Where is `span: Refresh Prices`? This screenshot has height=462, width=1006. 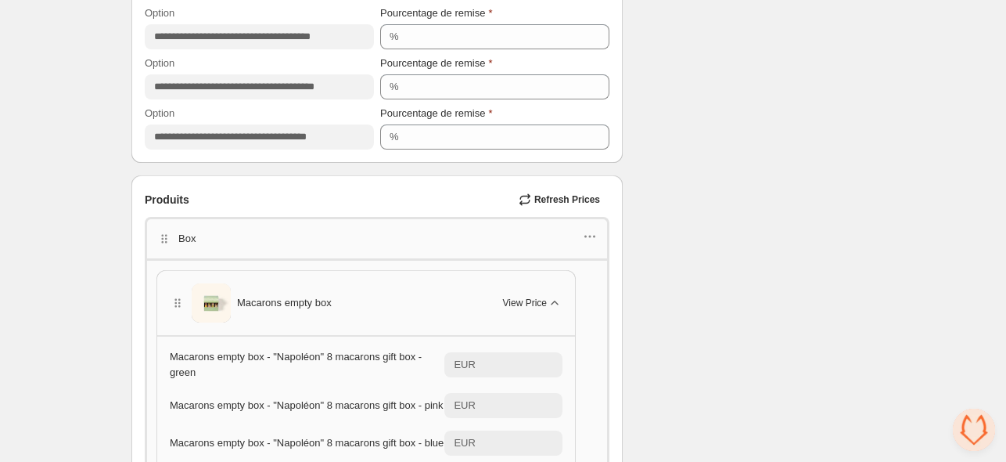
span: Refresh Prices is located at coordinates (567, 199).